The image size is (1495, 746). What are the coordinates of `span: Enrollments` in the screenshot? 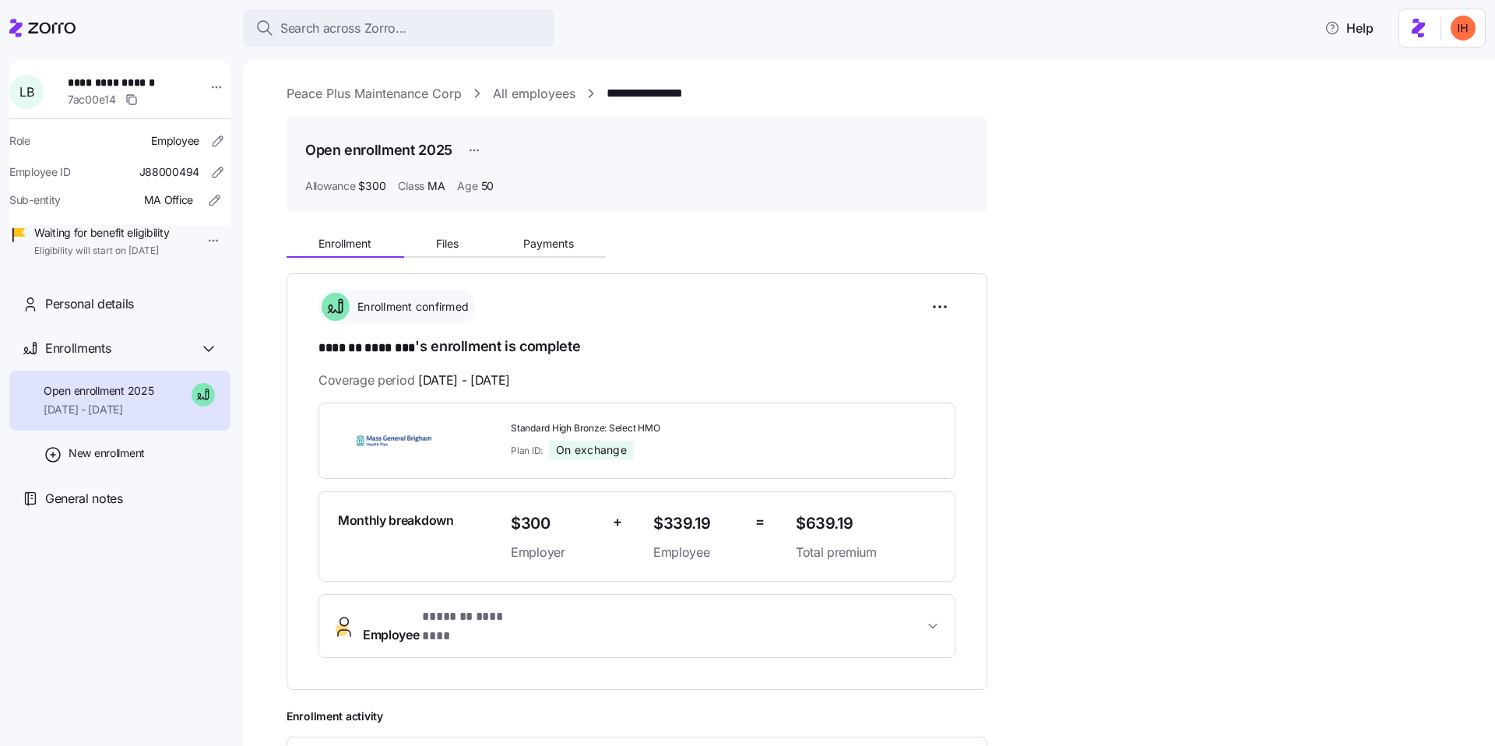 It's located at (78, 348).